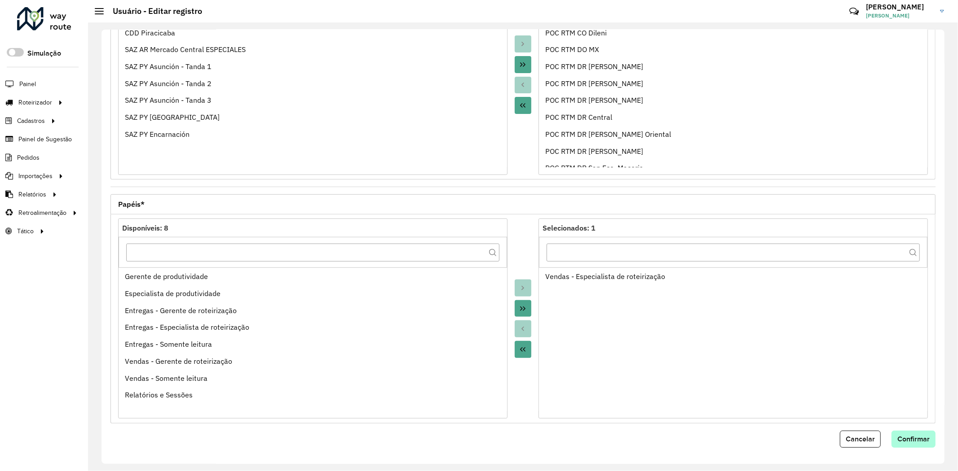 The image size is (958, 471). Describe the element at coordinates (312, 228) in the screenshot. I see `div: Disponíveis: 8` at that location.